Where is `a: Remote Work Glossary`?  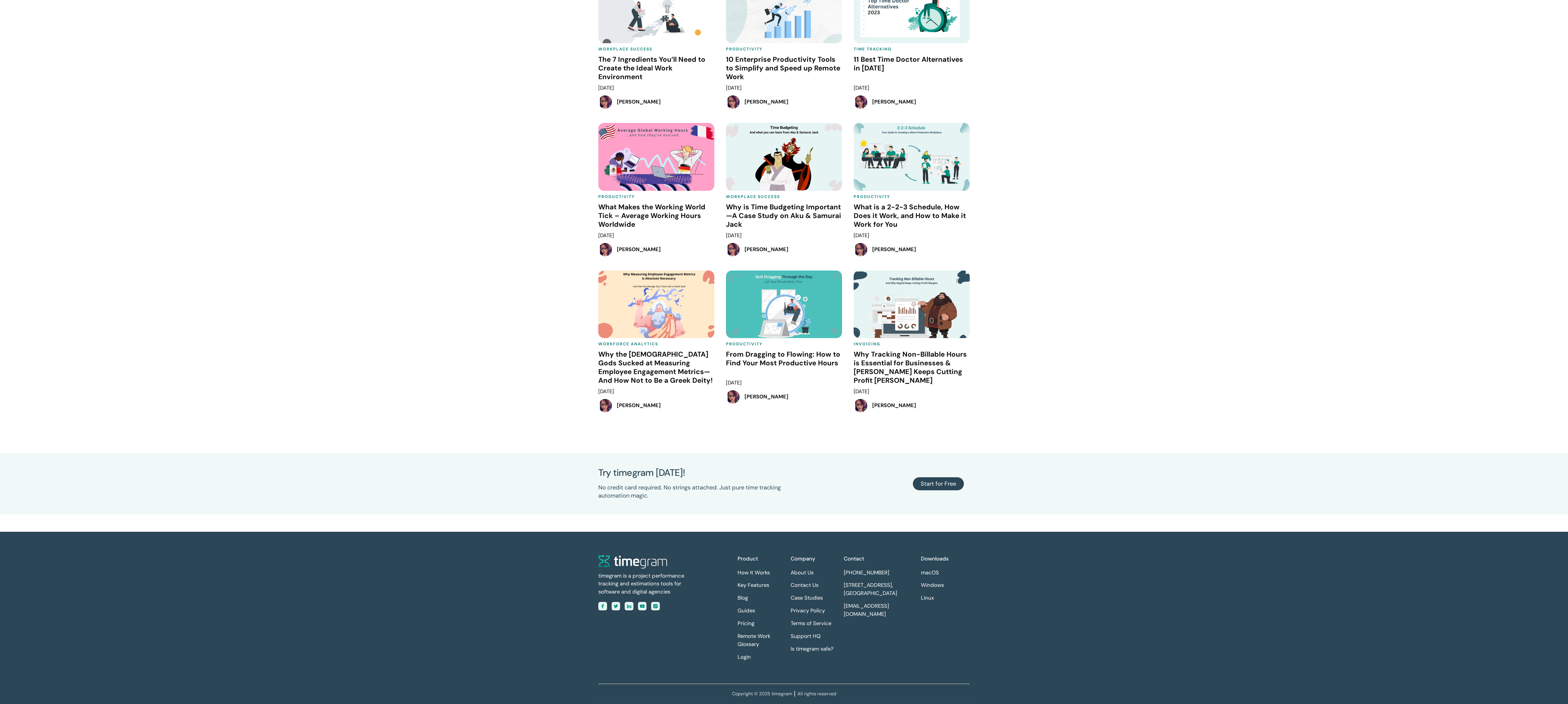
a: Remote Work Glossary is located at coordinates (762, 641).